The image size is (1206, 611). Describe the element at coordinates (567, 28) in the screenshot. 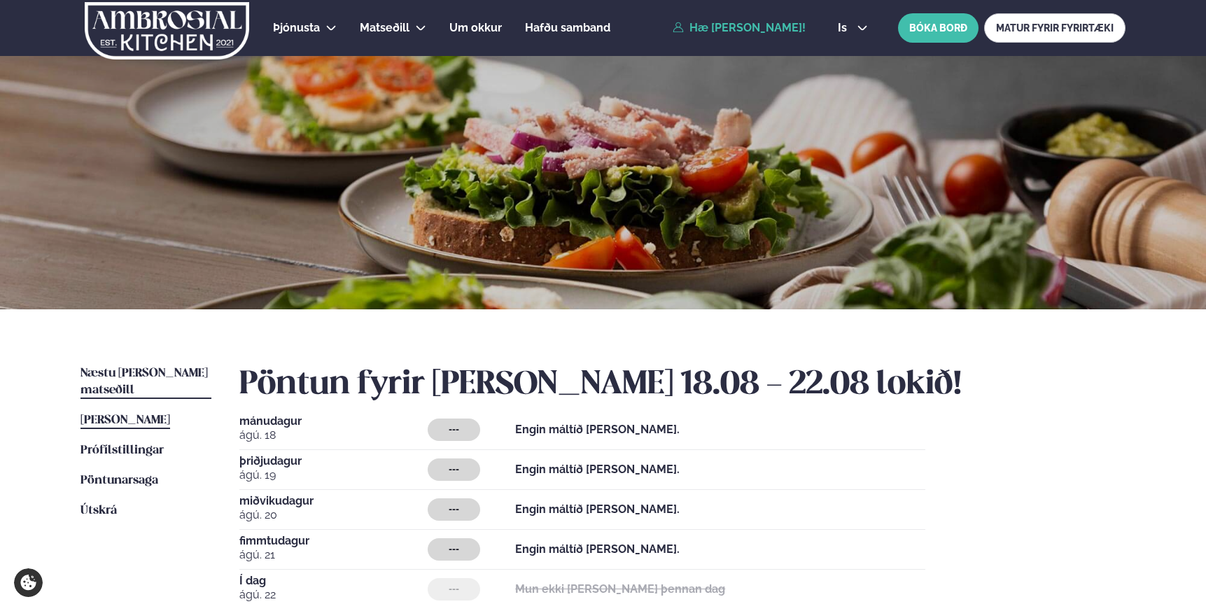

I see `a: Hafðu samband` at that location.